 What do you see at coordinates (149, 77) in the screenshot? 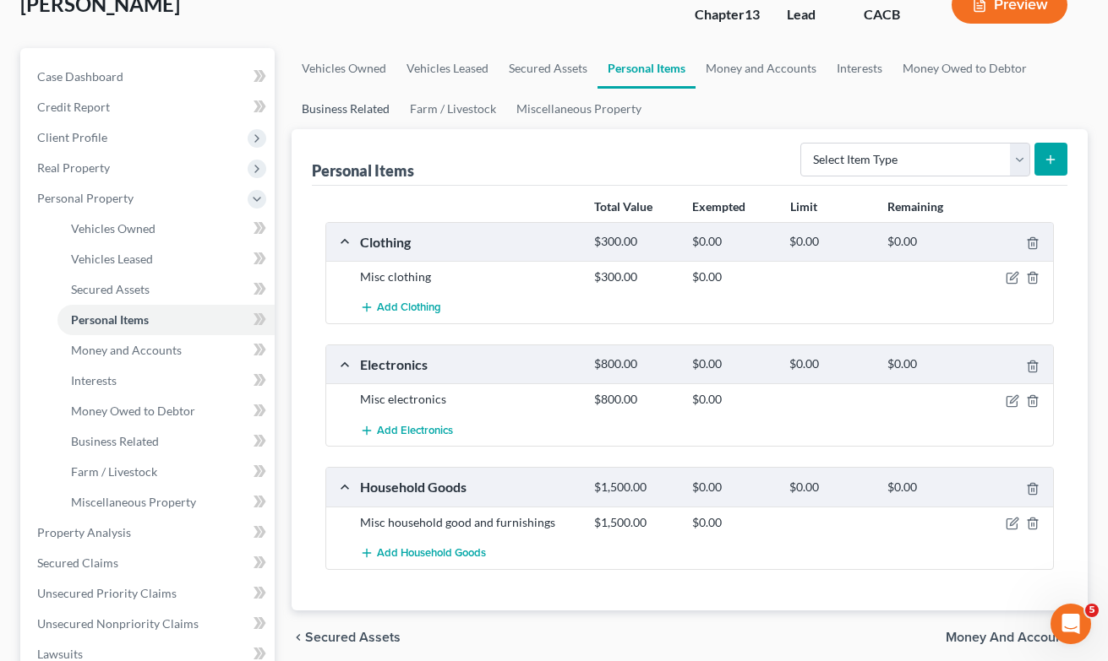
I see `a: Case Dashboard` at bounding box center [149, 77].